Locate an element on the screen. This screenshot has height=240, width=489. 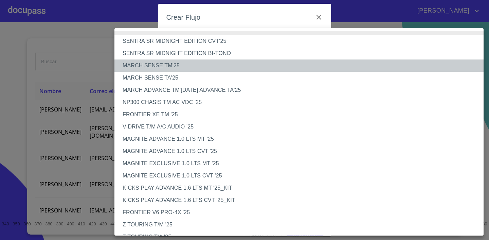
li: NP300 CHASIS TM AC VDC '25 is located at coordinates (299, 102).